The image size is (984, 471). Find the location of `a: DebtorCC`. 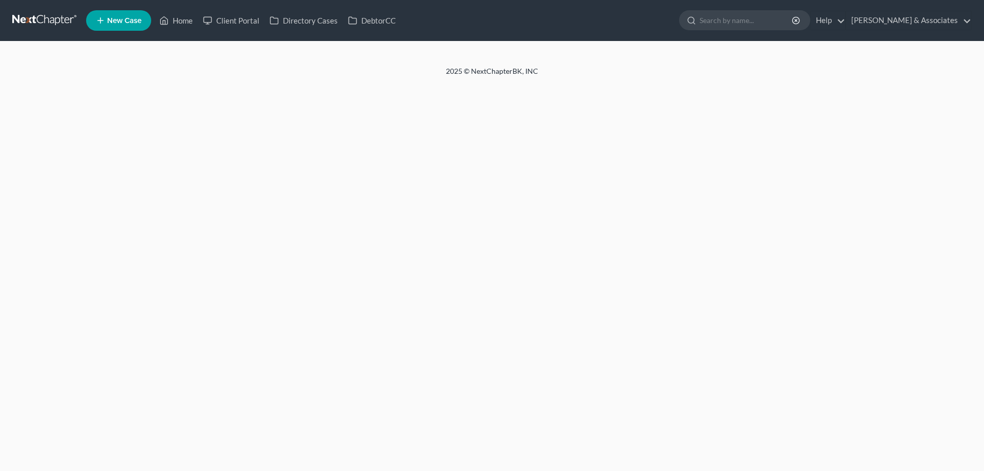

a: DebtorCC is located at coordinates (372, 21).